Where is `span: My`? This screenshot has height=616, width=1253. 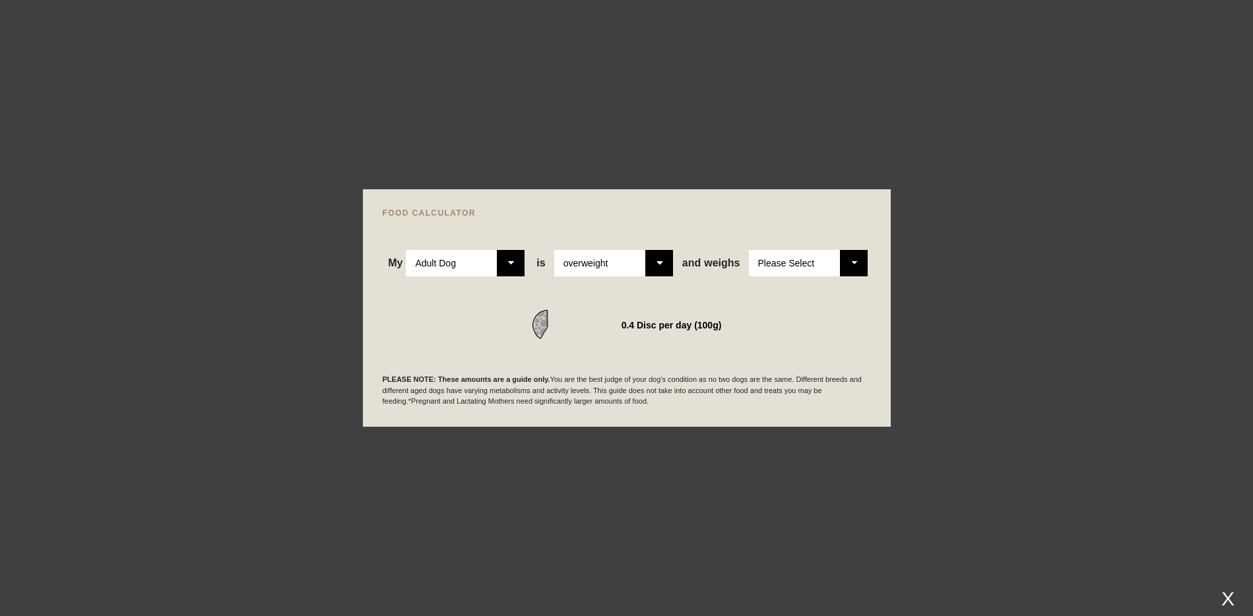
span: My is located at coordinates (395, 263).